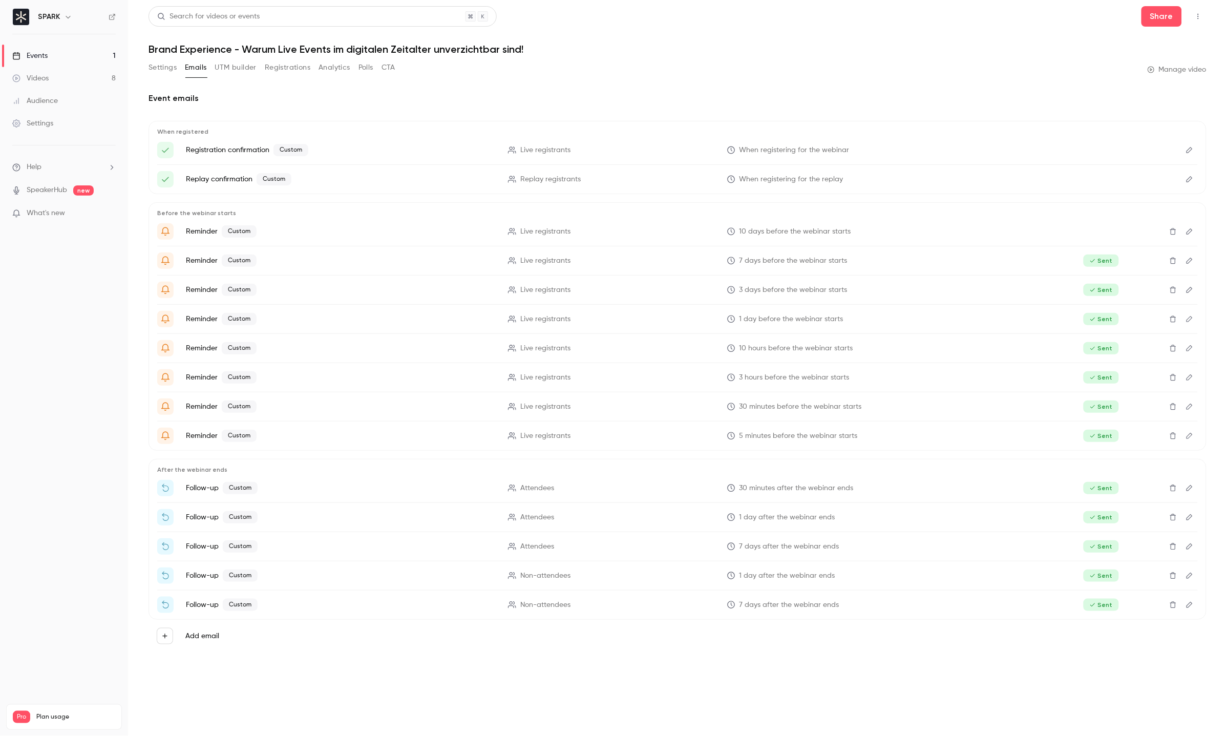 The image size is (1227, 736). I want to click on p: Before the webinar starts, so click(677, 213).